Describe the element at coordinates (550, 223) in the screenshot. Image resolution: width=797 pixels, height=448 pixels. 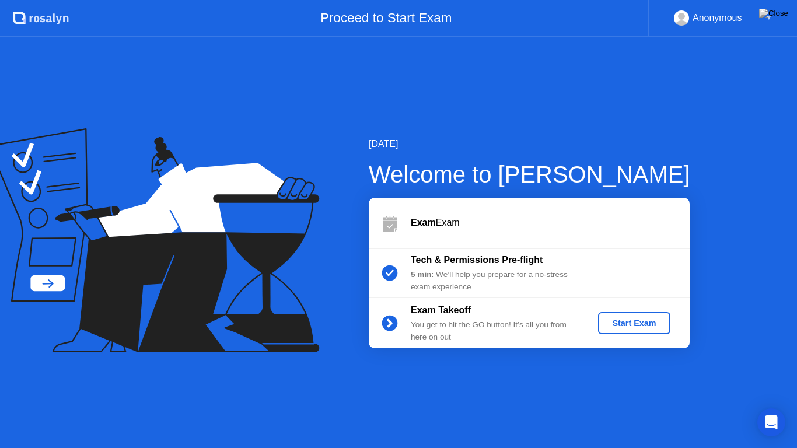
I see `div: Exam` at that location.